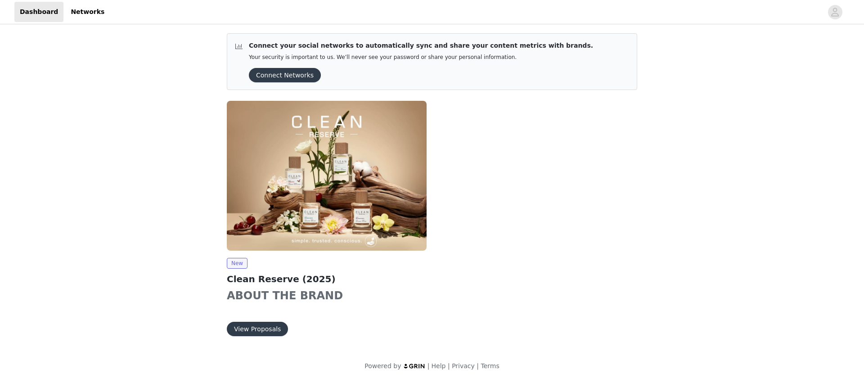 The width and height of the screenshot is (864, 392). Describe the element at coordinates (285, 75) in the screenshot. I see `button: Connect Networks` at that location.